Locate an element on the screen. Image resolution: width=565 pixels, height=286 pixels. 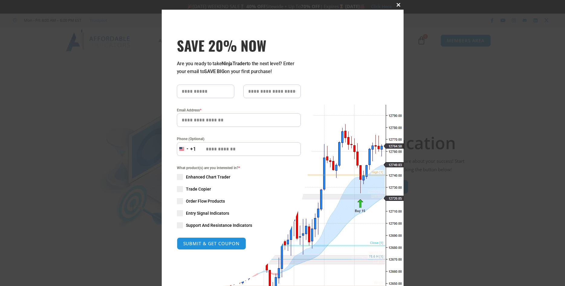
div: +1 is located at coordinates (193, 149).